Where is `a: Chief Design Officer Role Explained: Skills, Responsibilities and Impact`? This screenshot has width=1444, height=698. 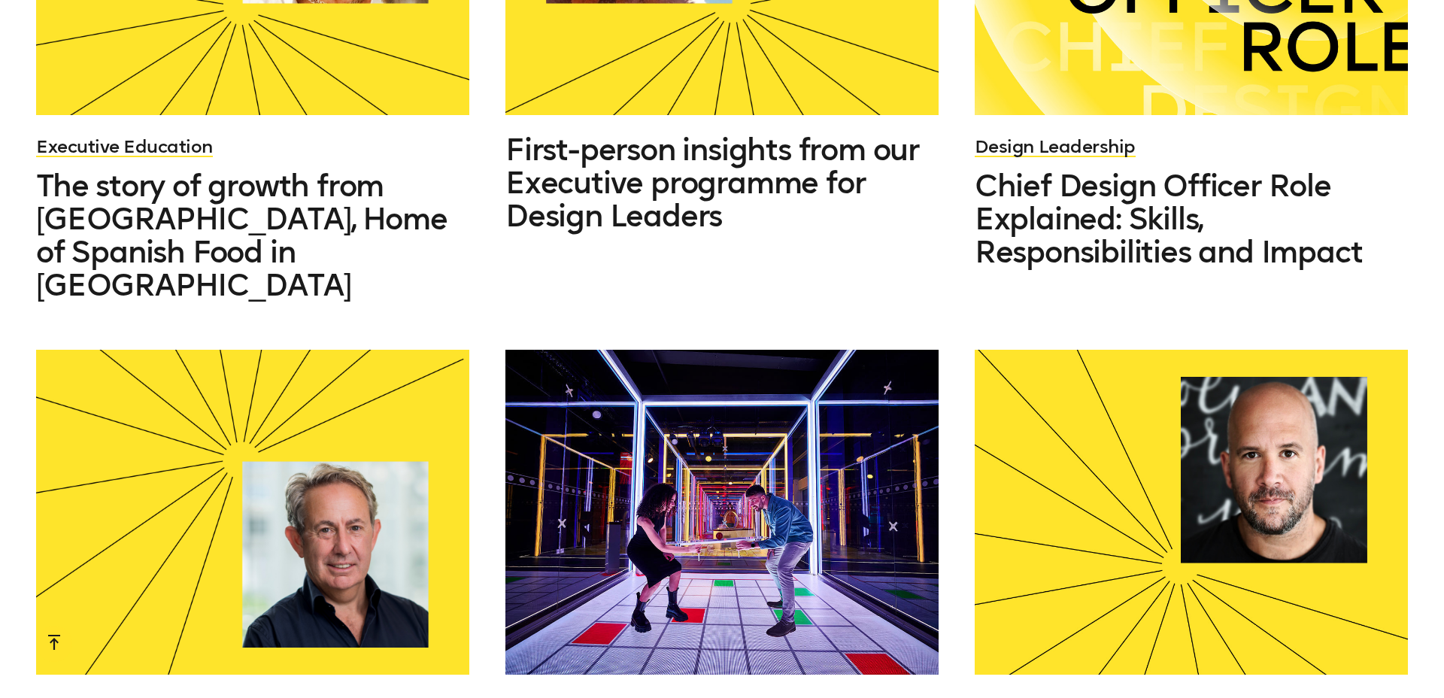
a: Chief Design Officer Role Explained: Skills, Responsibilities and Impact is located at coordinates (1191, 219).